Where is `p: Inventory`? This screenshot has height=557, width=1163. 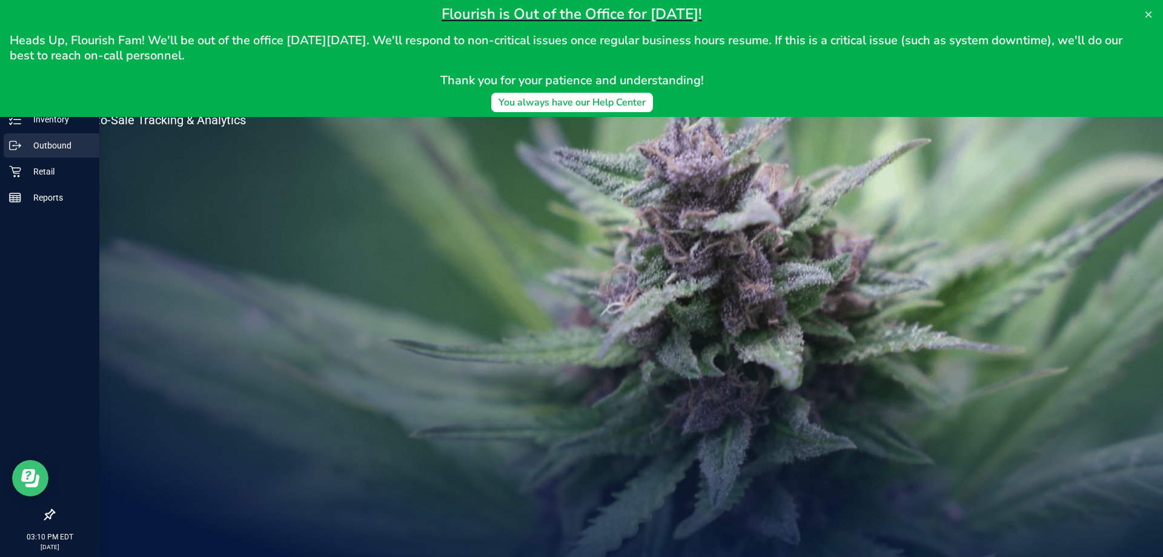
p: Inventory is located at coordinates (58, 119).